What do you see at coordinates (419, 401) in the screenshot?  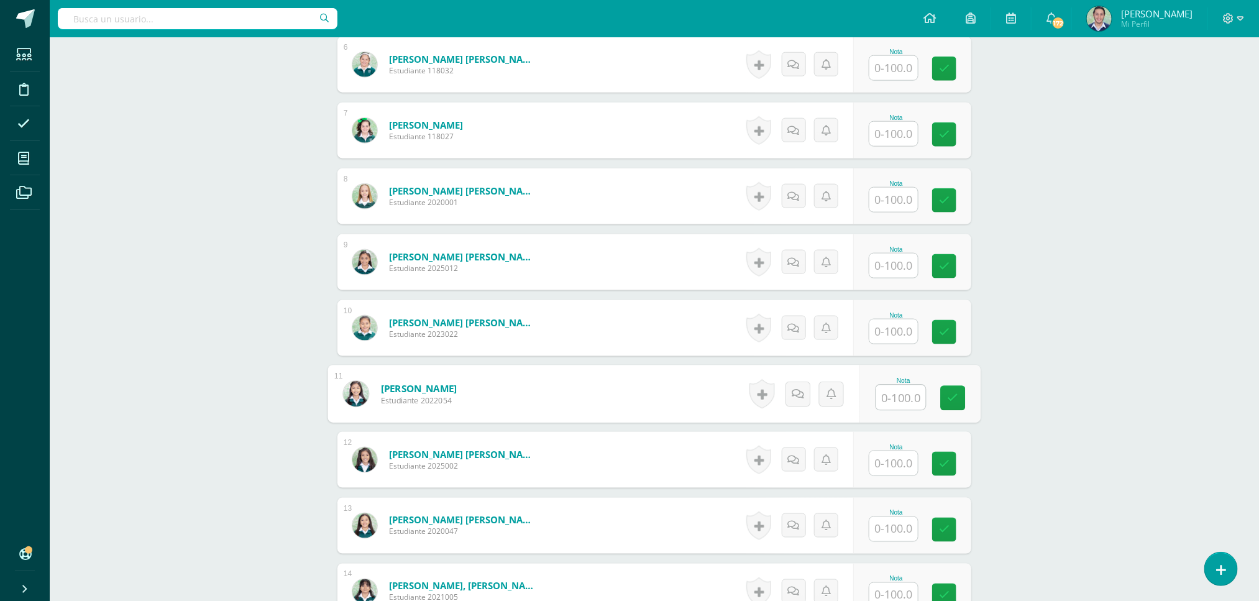 I see `span: Estudiante 2022054` at bounding box center [419, 401].